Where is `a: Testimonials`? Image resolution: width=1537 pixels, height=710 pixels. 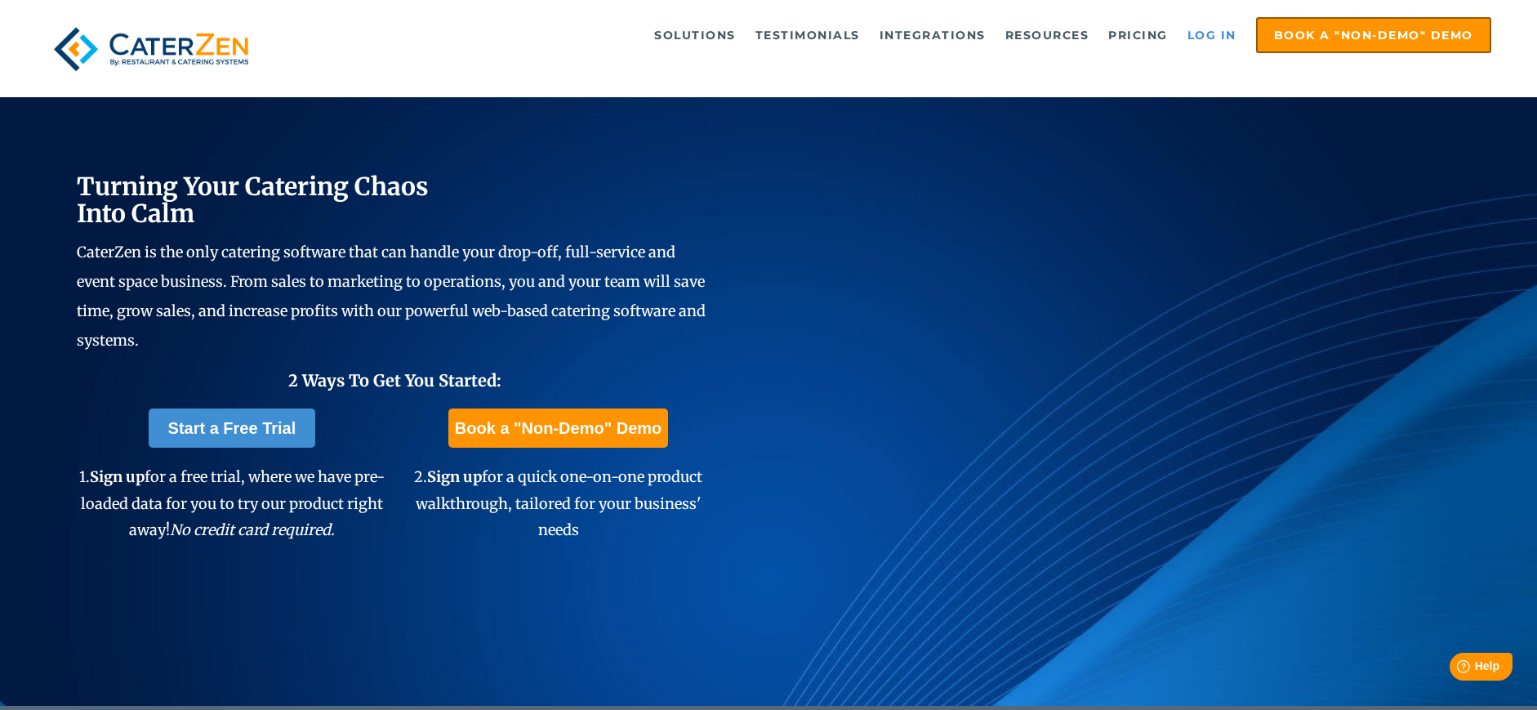 a: Testimonials is located at coordinates (808, 35).